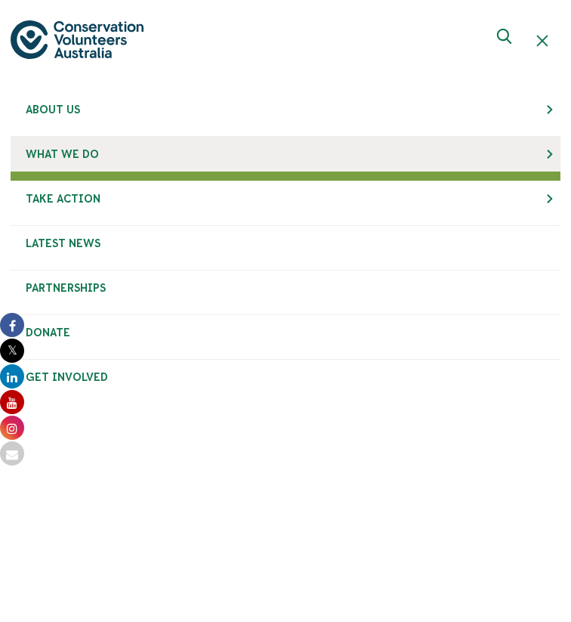  What do you see at coordinates (53, 110) in the screenshot?
I see `span: About Us` at bounding box center [53, 110].